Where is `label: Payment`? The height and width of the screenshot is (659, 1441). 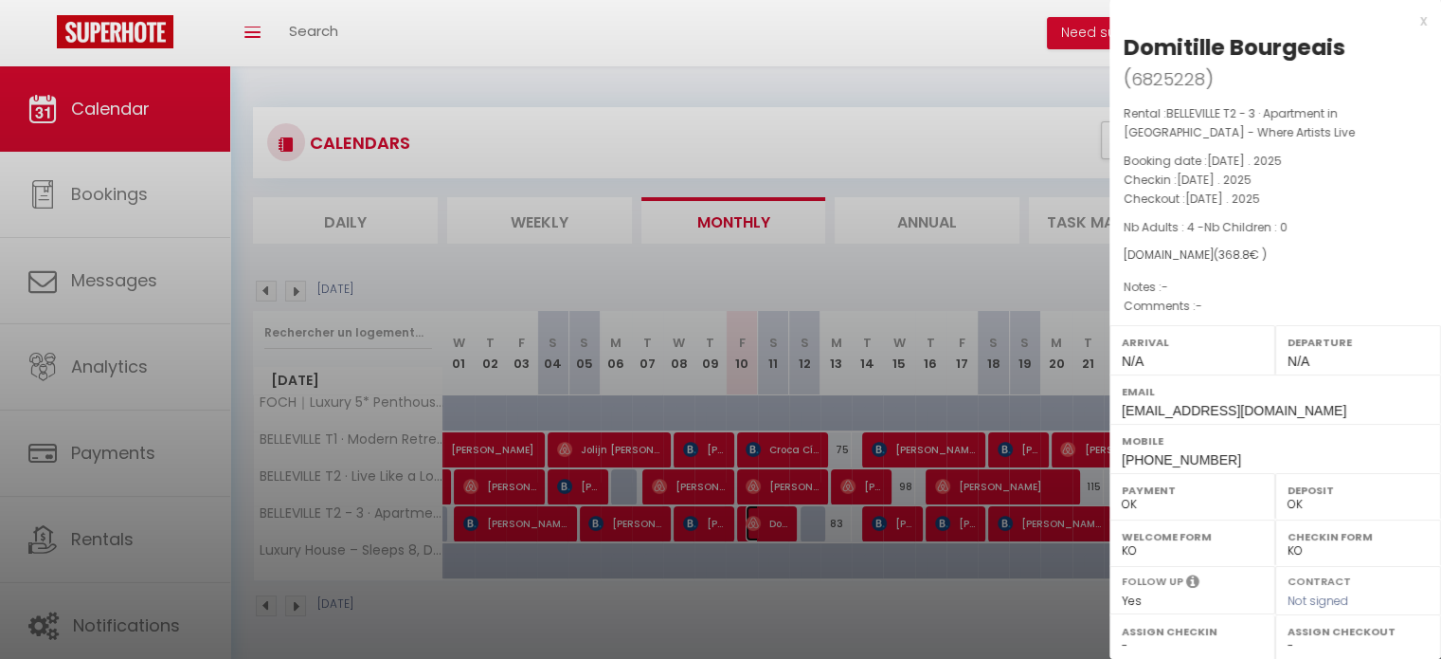 label: Payment is located at coordinates (1192, 490).